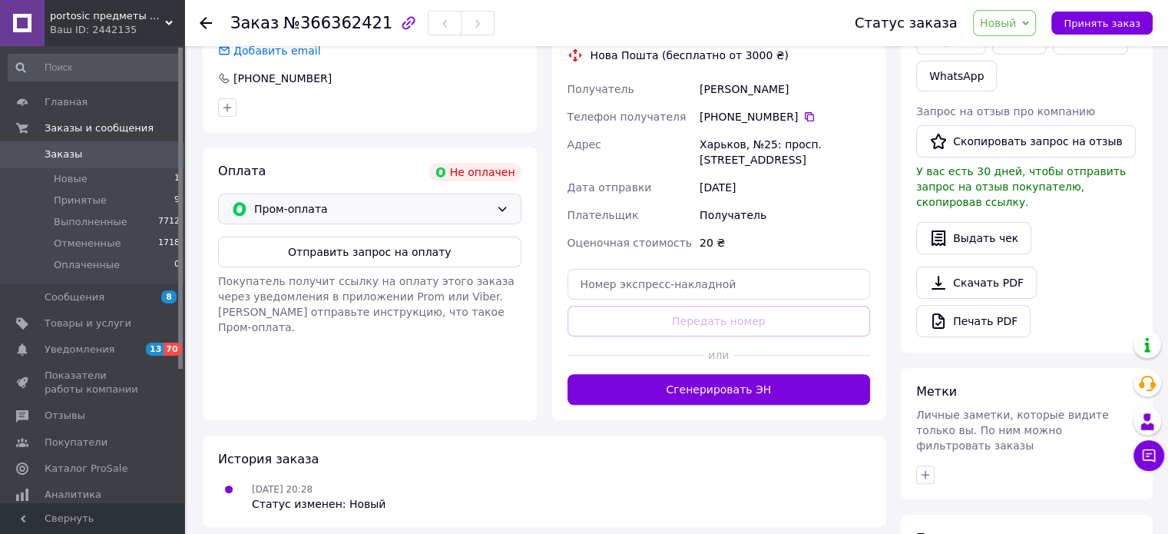 Image resolution: width=1168 pixels, height=534 pixels. What do you see at coordinates (369, 252) in the screenshot?
I see `button: Отправить запрос на оплату` at bounding box center [369, 252].